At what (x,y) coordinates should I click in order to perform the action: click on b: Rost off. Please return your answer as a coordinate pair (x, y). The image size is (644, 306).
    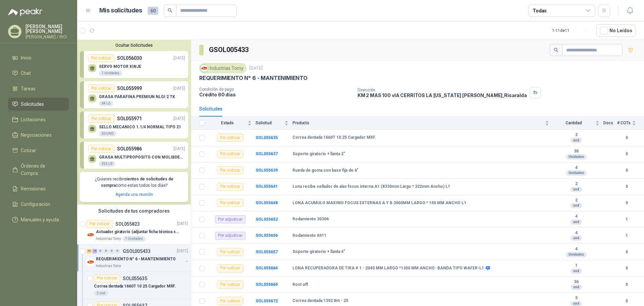
    Looking at the image, I should click on (300, 284).